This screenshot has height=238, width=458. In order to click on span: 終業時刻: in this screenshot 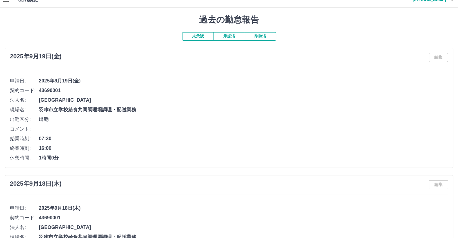, I will do `click(24, 148)`.